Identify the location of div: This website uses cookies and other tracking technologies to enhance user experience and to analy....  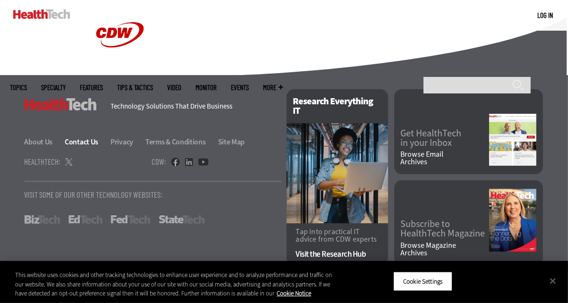
(178, 284).